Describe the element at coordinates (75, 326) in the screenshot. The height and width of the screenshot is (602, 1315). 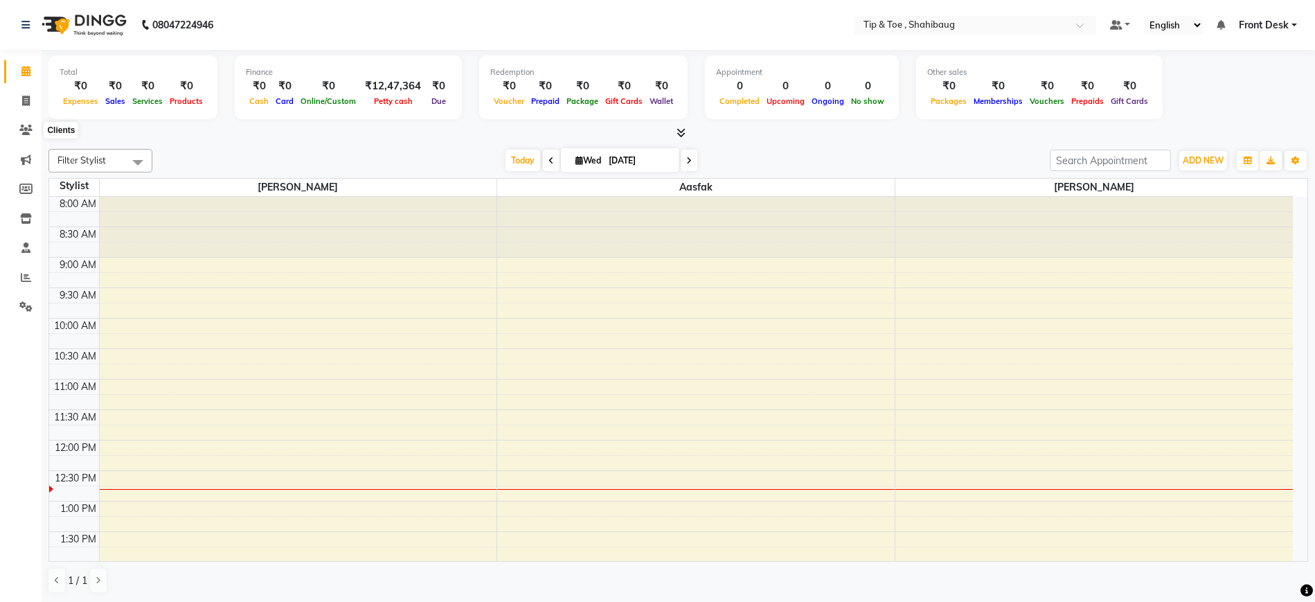
I see `div: 10:00 AM` at that location.